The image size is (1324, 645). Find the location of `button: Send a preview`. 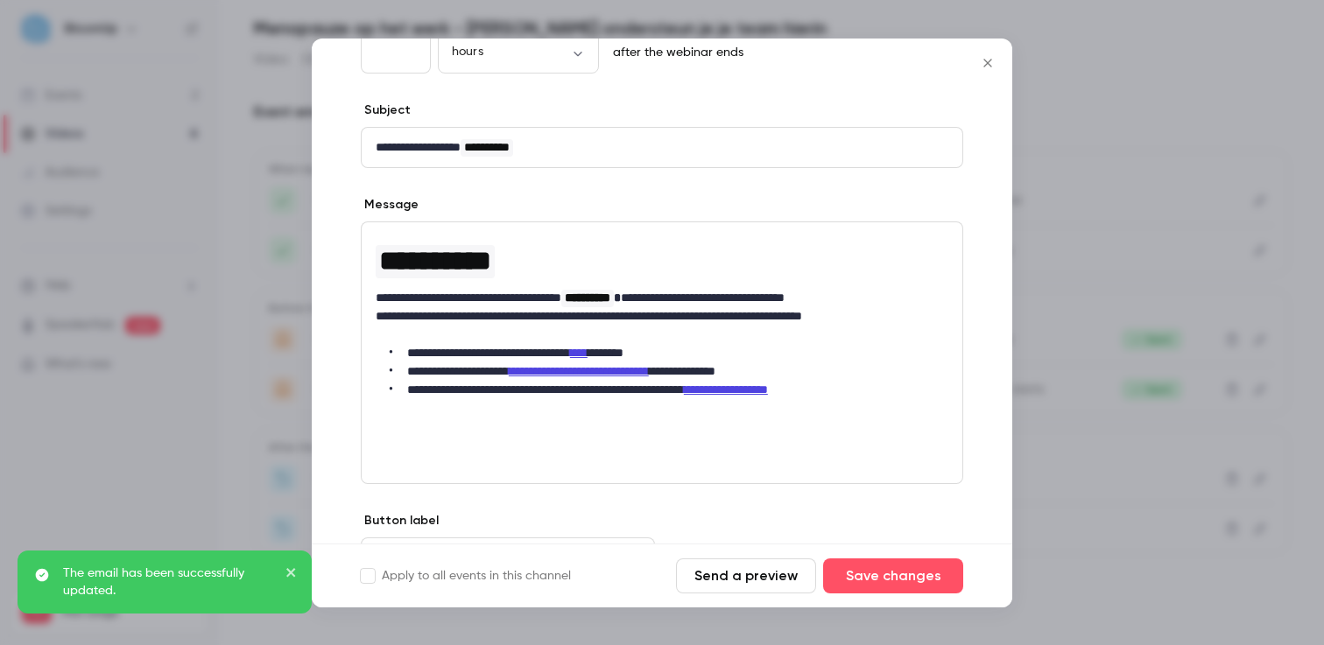

button: Send a preview is located at coordinates (746, 576).